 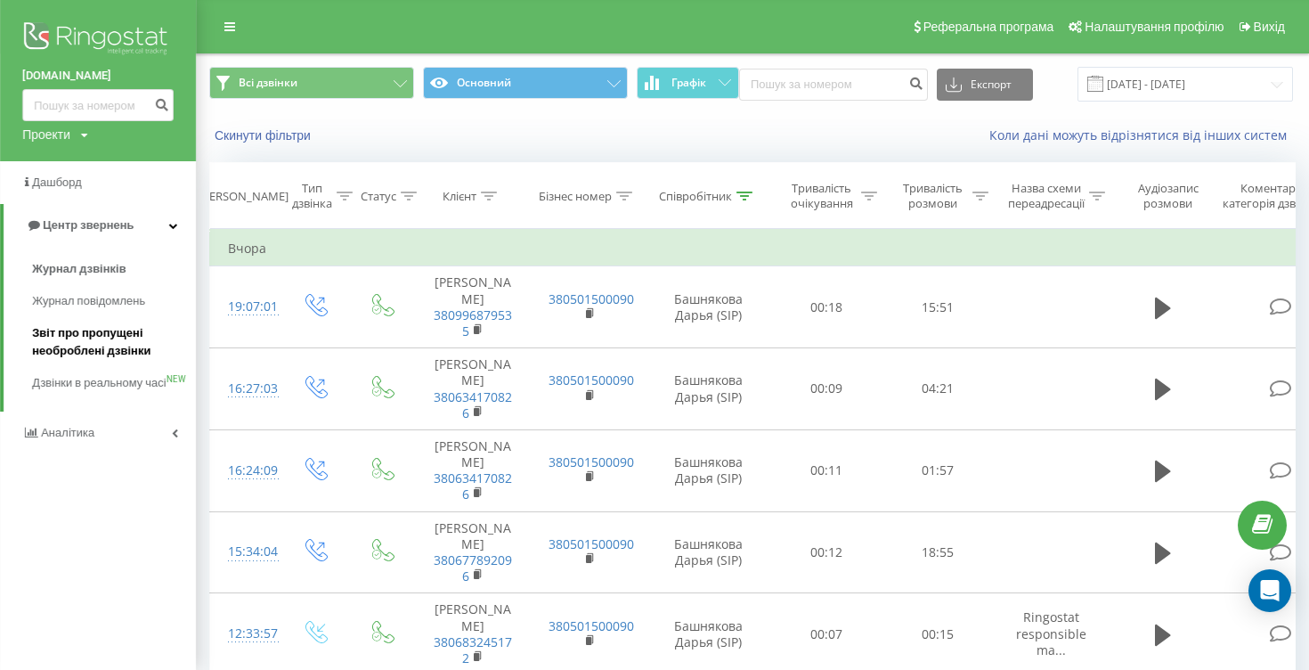 What do you see at coordinates (1269, 27) in the screenshot?
I see `span: Вихід` at bounding box center [1269, 27].